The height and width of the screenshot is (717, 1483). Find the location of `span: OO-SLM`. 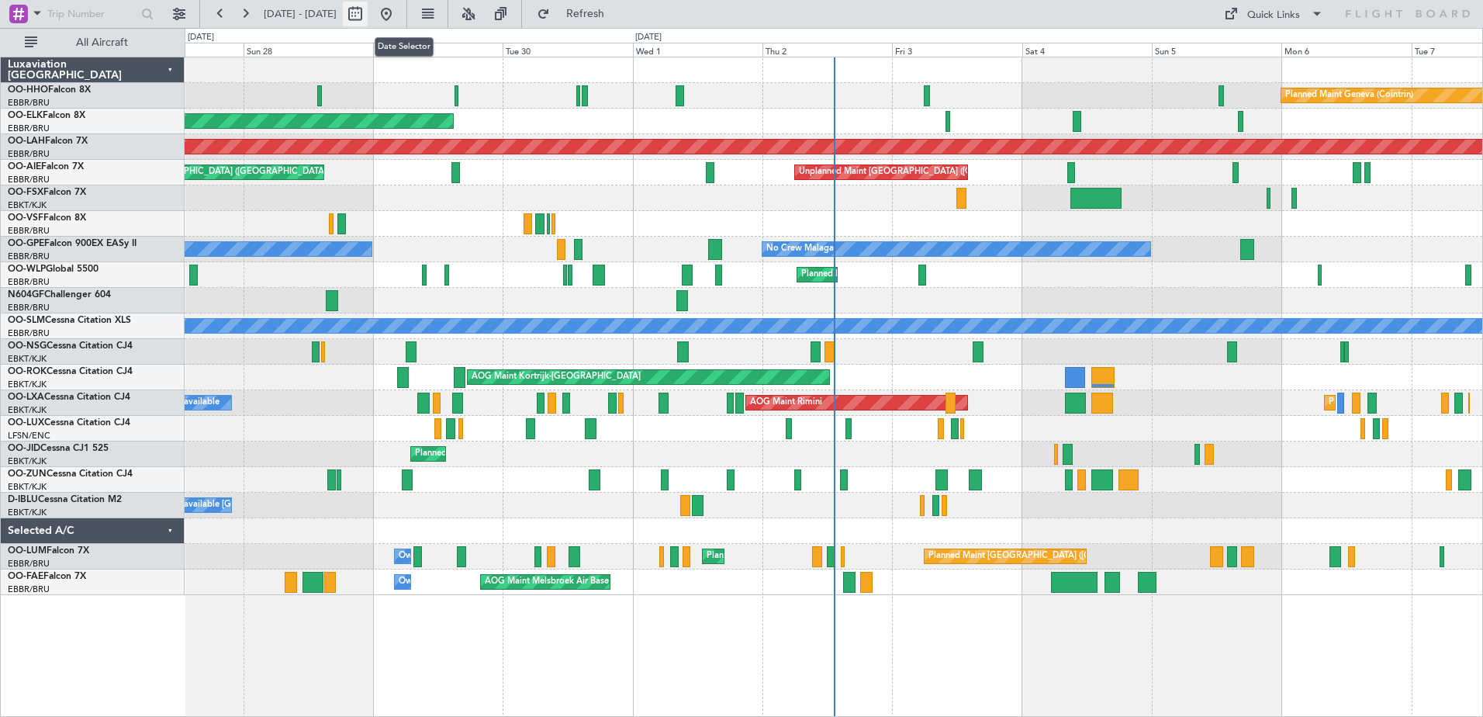

span: OO-SLM is located at coordinates (26, 320).